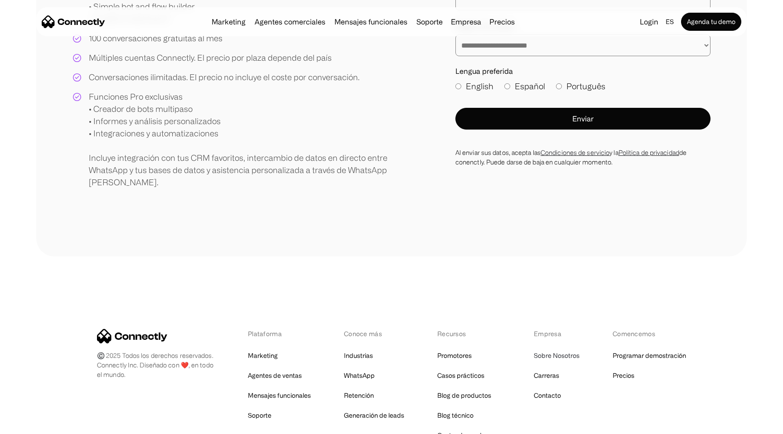  I want to click on div: Comencemos, so click(649, 334).